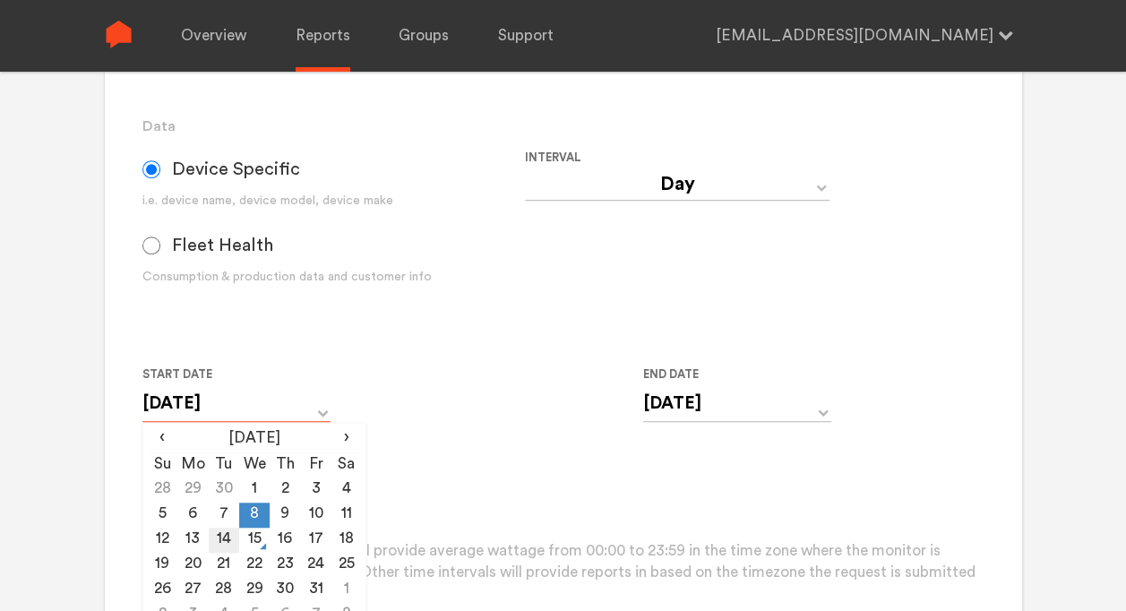  I want to click on td: 13, so click(193, 540).